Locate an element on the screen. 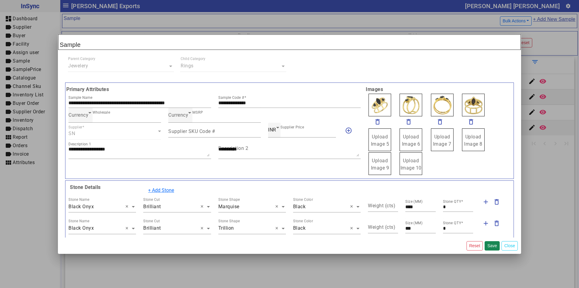 Image resolution: width=579 pixels, height=288 pixels. button: + Add Stone is located at coordinates (161, 190).